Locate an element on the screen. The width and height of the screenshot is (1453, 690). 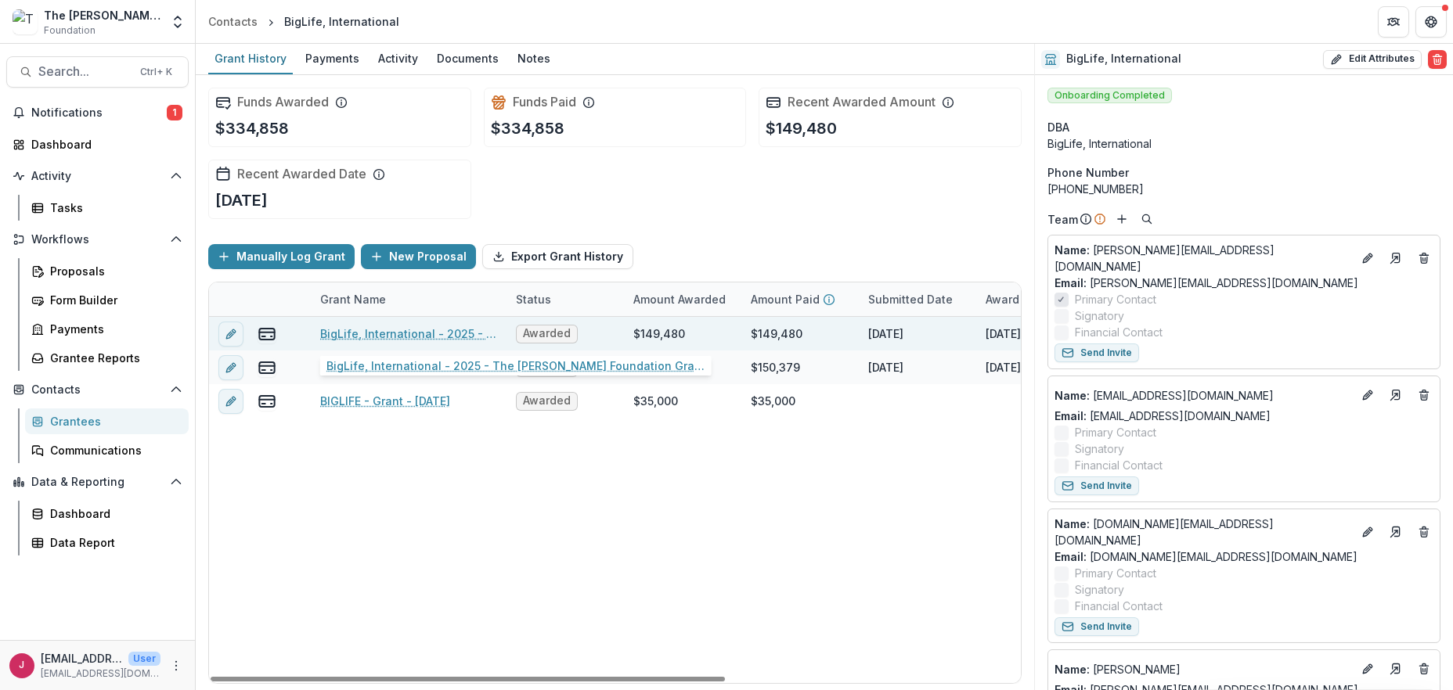
div: Submitted Date is located at coordinates (917, 299).